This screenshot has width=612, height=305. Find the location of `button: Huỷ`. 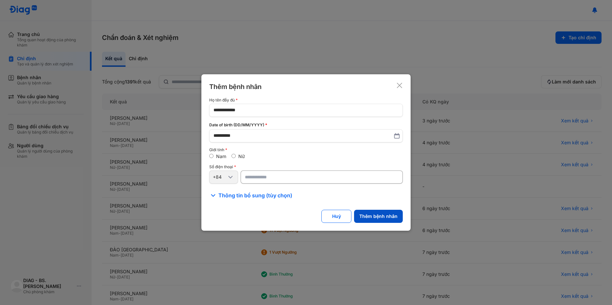

button: Huỷ is located at coordinates (336, 216).